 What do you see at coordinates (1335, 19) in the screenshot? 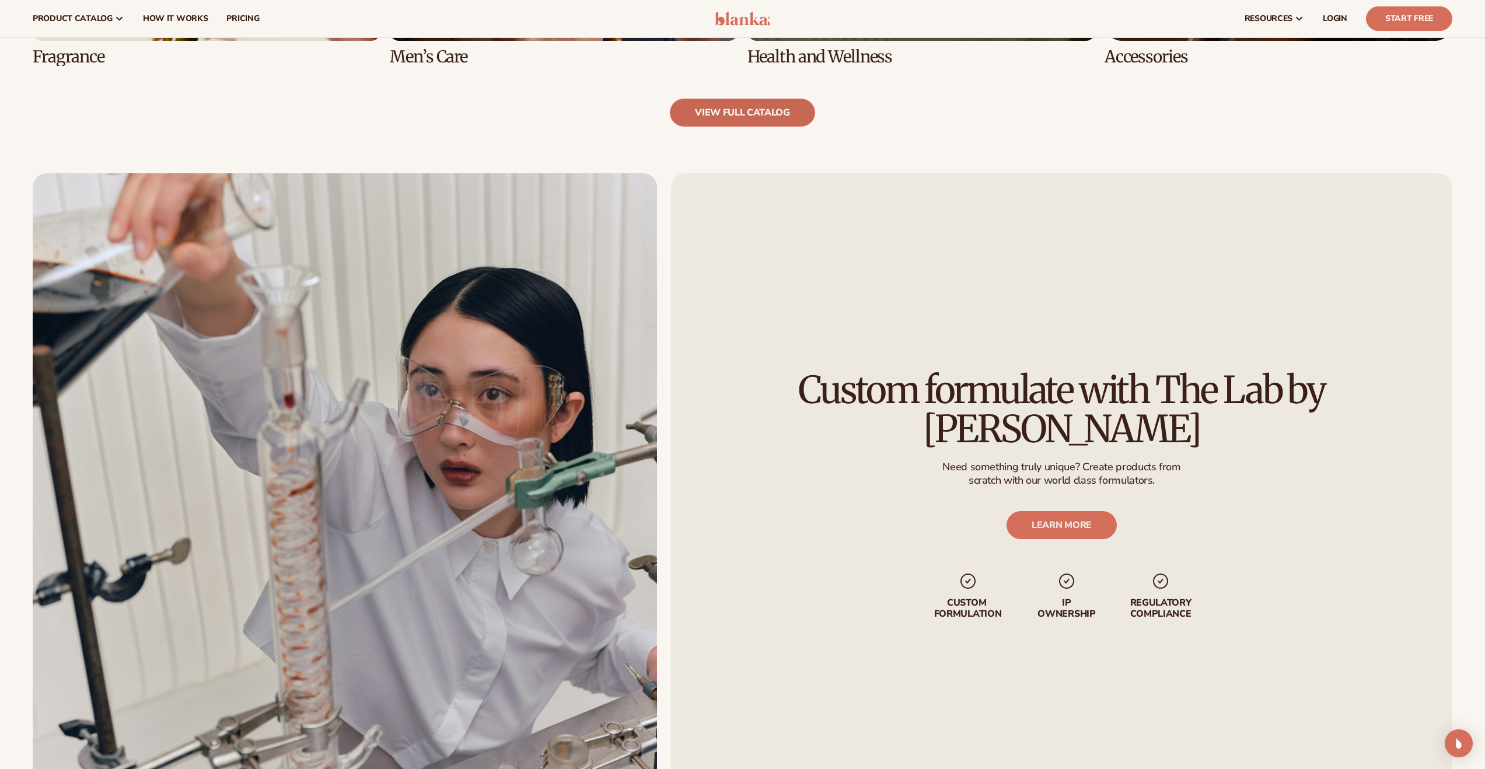
I see `span: LOGIN` at bounding box center [1335, 19].